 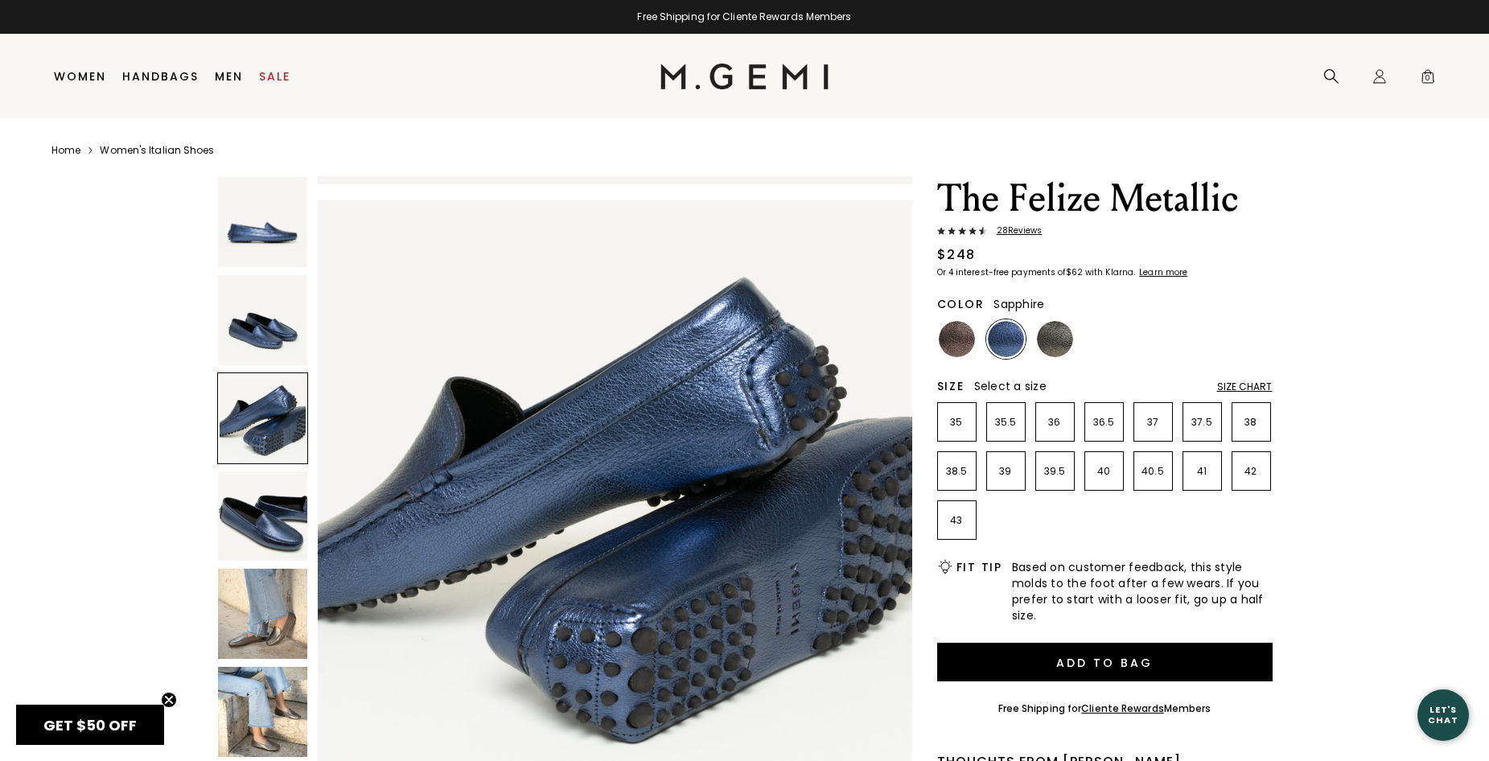 What do you see at coordinates (956, 255) in the screenshot?
I see `div: $248` at bounding box center [956, 255].